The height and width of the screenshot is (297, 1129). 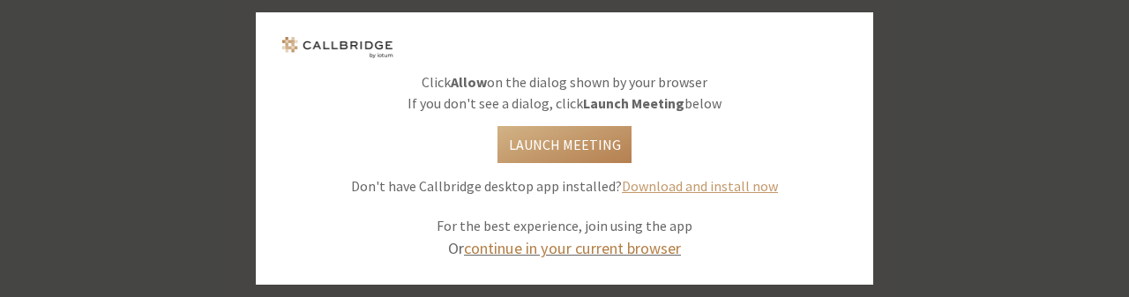 What do you see at coordinates (700, 186) in the screenshot?
I see `u: Download and install now` at bounding box center [700, 186].